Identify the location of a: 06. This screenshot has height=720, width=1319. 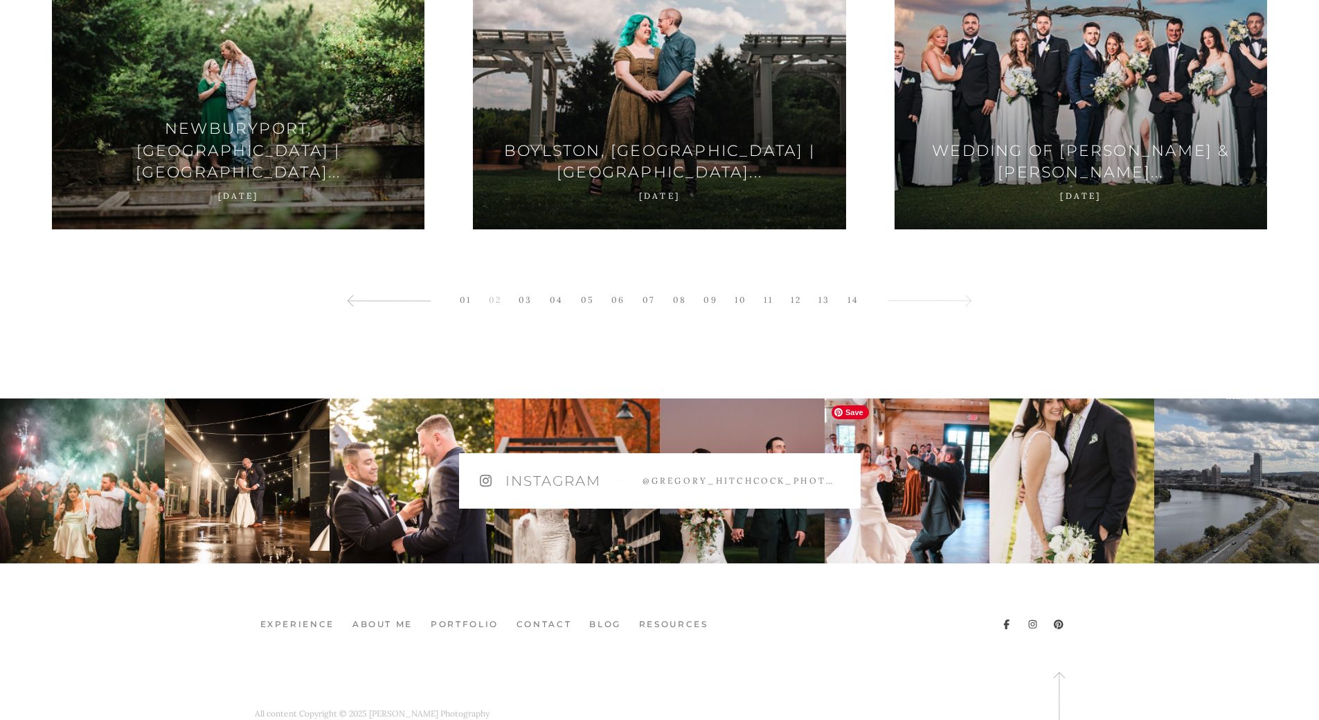
(619, 299).